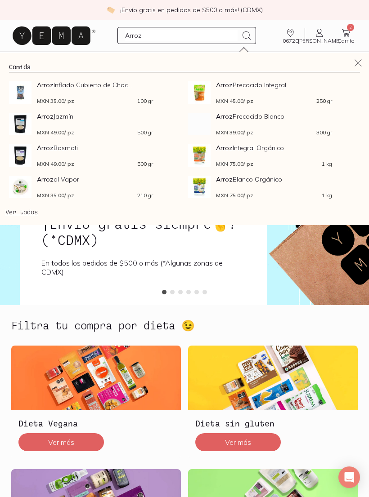 This screenshot has width=369, height=497. I want to click on span: al Vapor, so click(95, 179).